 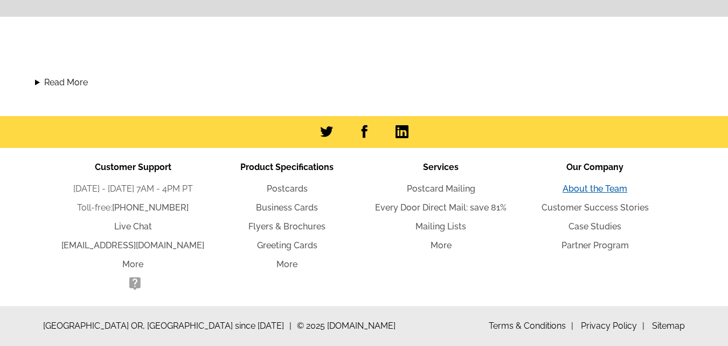 I want to click on a: Every Door Direct Mail: save 81%, so click(x=441, y=207).